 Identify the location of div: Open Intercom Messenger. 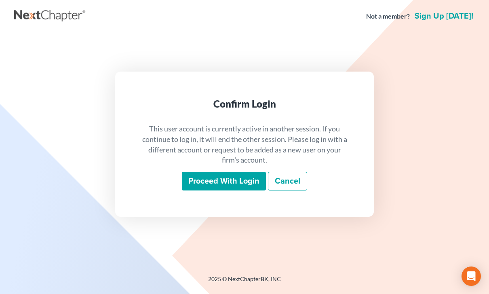
(471, 276).